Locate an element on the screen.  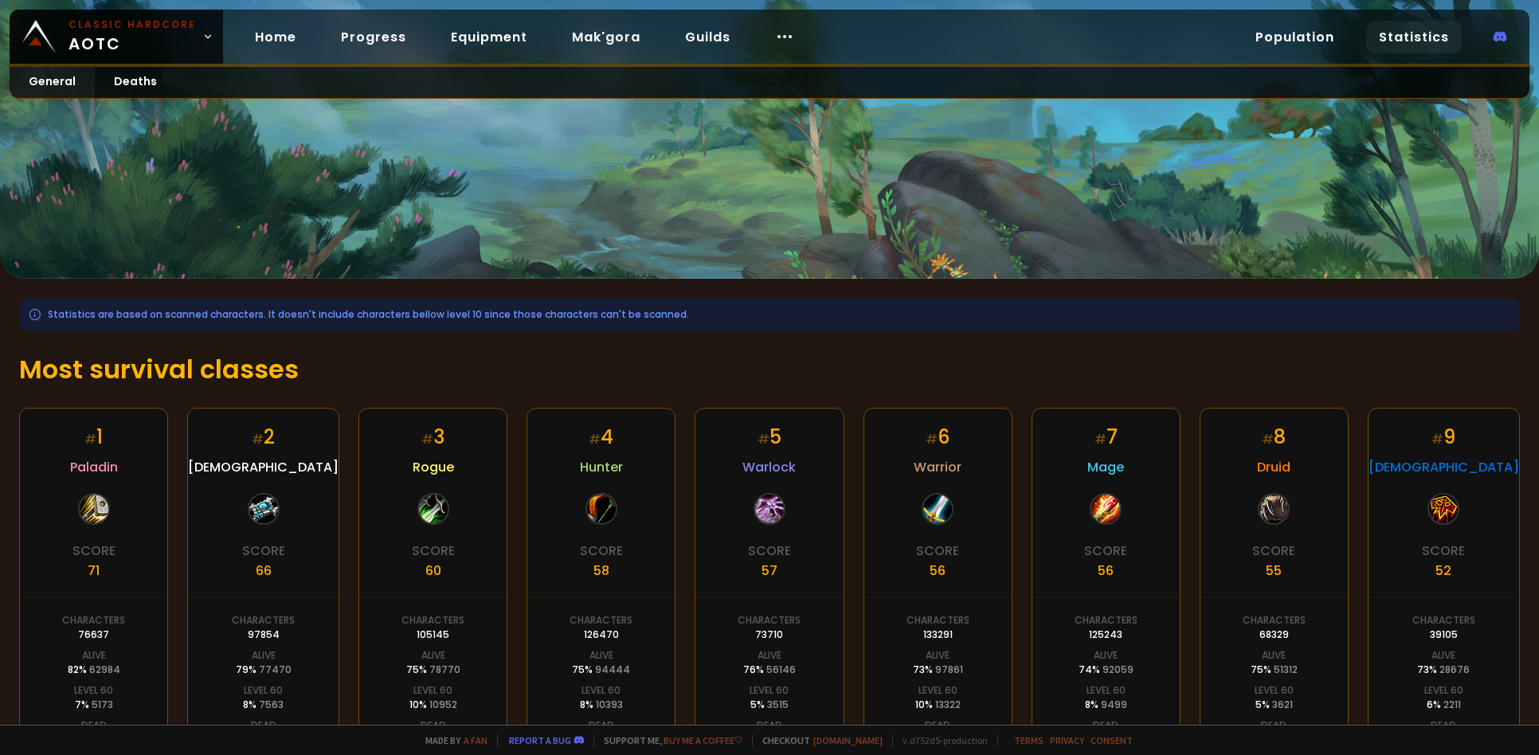
div: 6 is located at coordinates (938, 437).